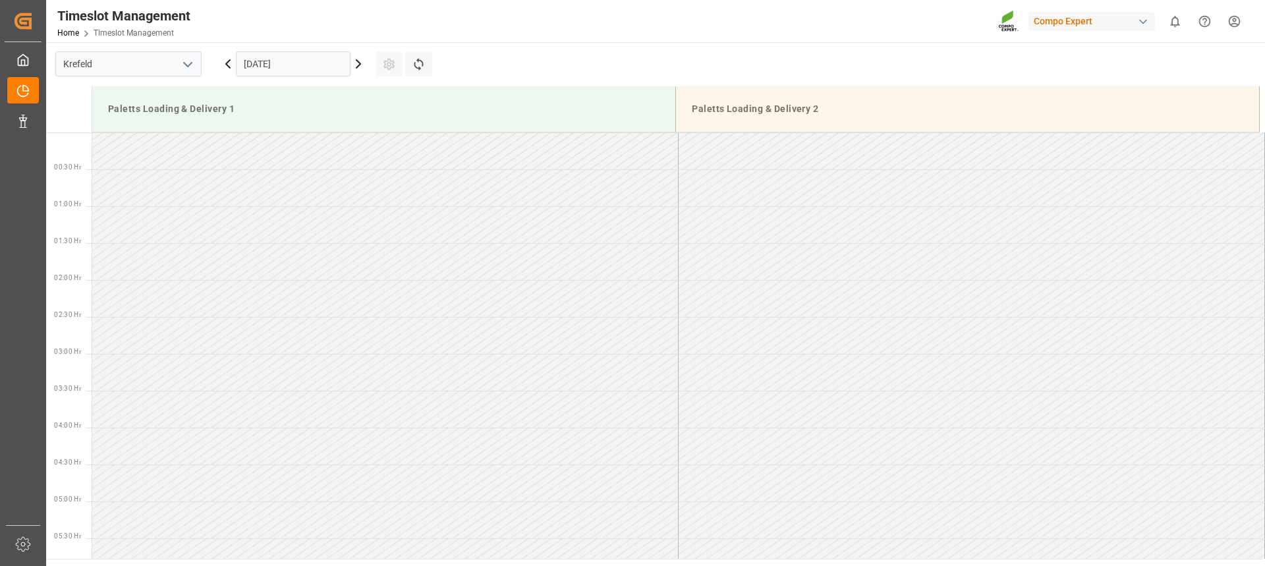  I want to click on span: 05:00 Hr, so click(67, 499).